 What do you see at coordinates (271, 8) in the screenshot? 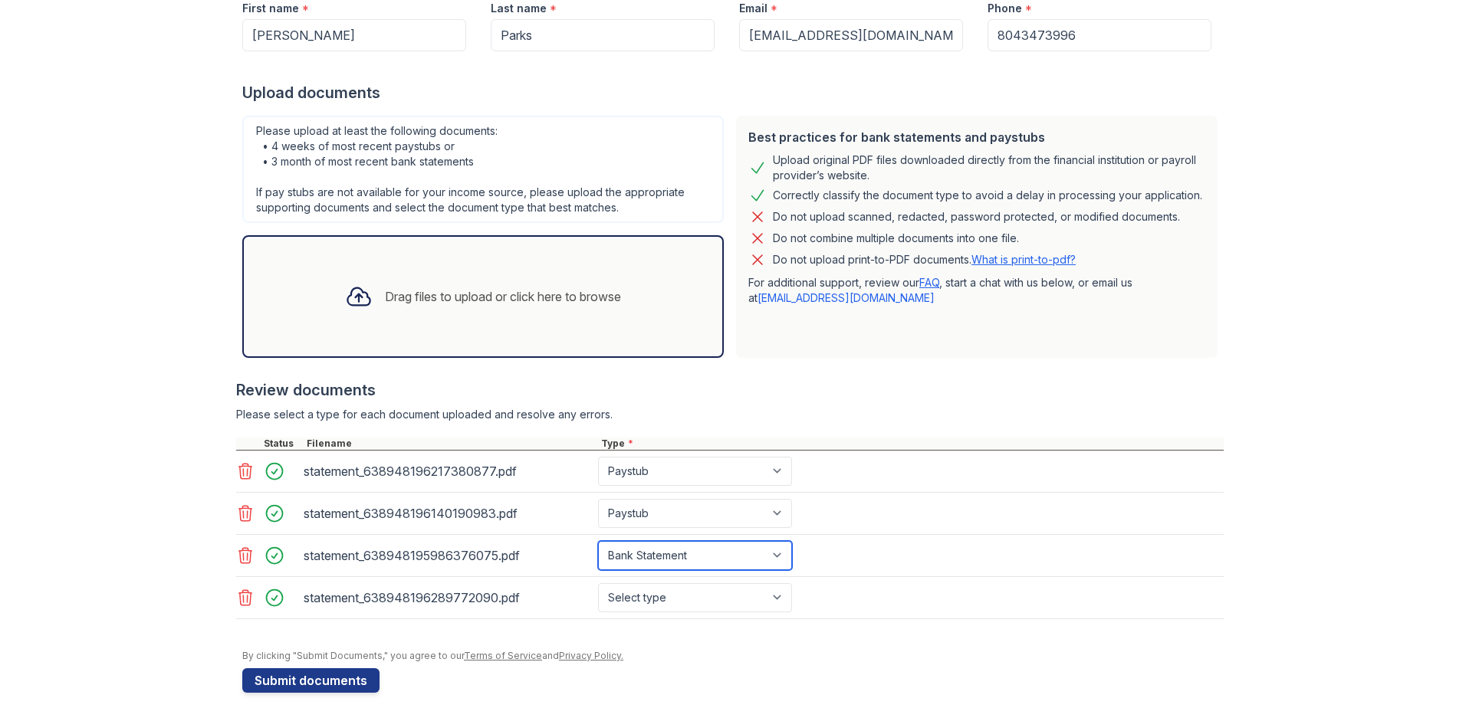
I see `label: First name` at bounding box center [271, 8].